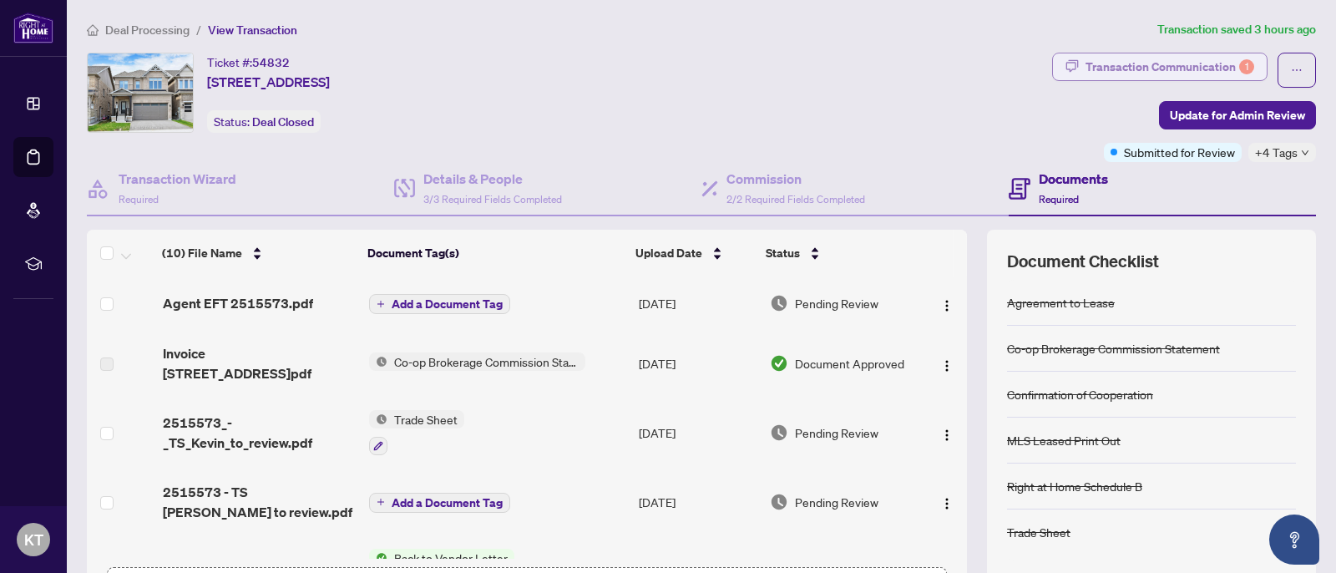 The height and width of the screenshot is (573, 1336). I want to click on span: +4 Tags, so click(1276, 152).